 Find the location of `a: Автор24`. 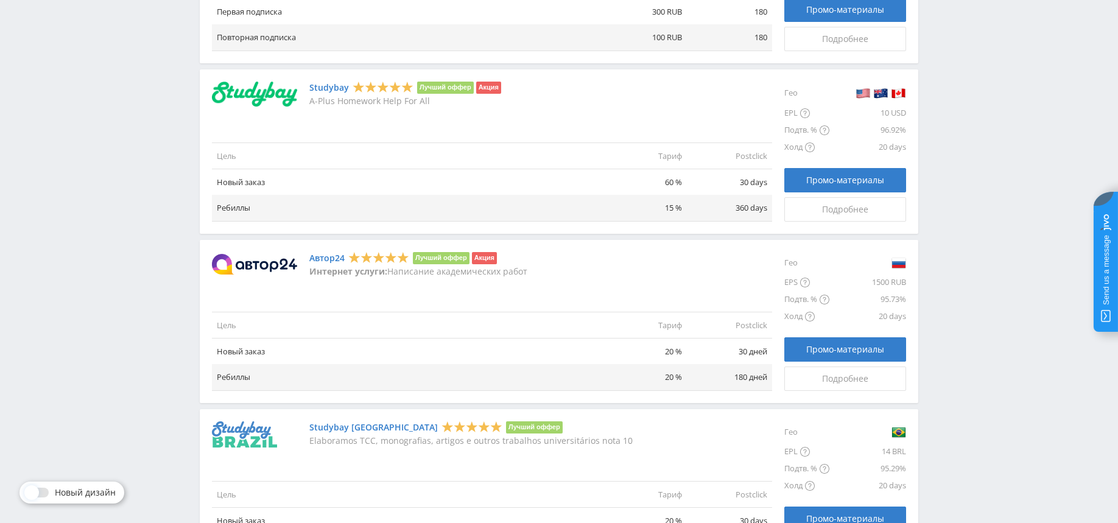

a: Автор24 is located at coordinates (327, 258).